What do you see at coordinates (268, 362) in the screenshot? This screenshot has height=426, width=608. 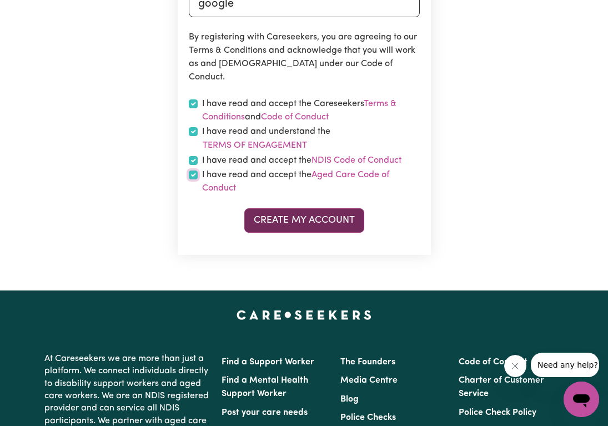 I see `a: Find a Support Worker` at bounding box center [268, 362].